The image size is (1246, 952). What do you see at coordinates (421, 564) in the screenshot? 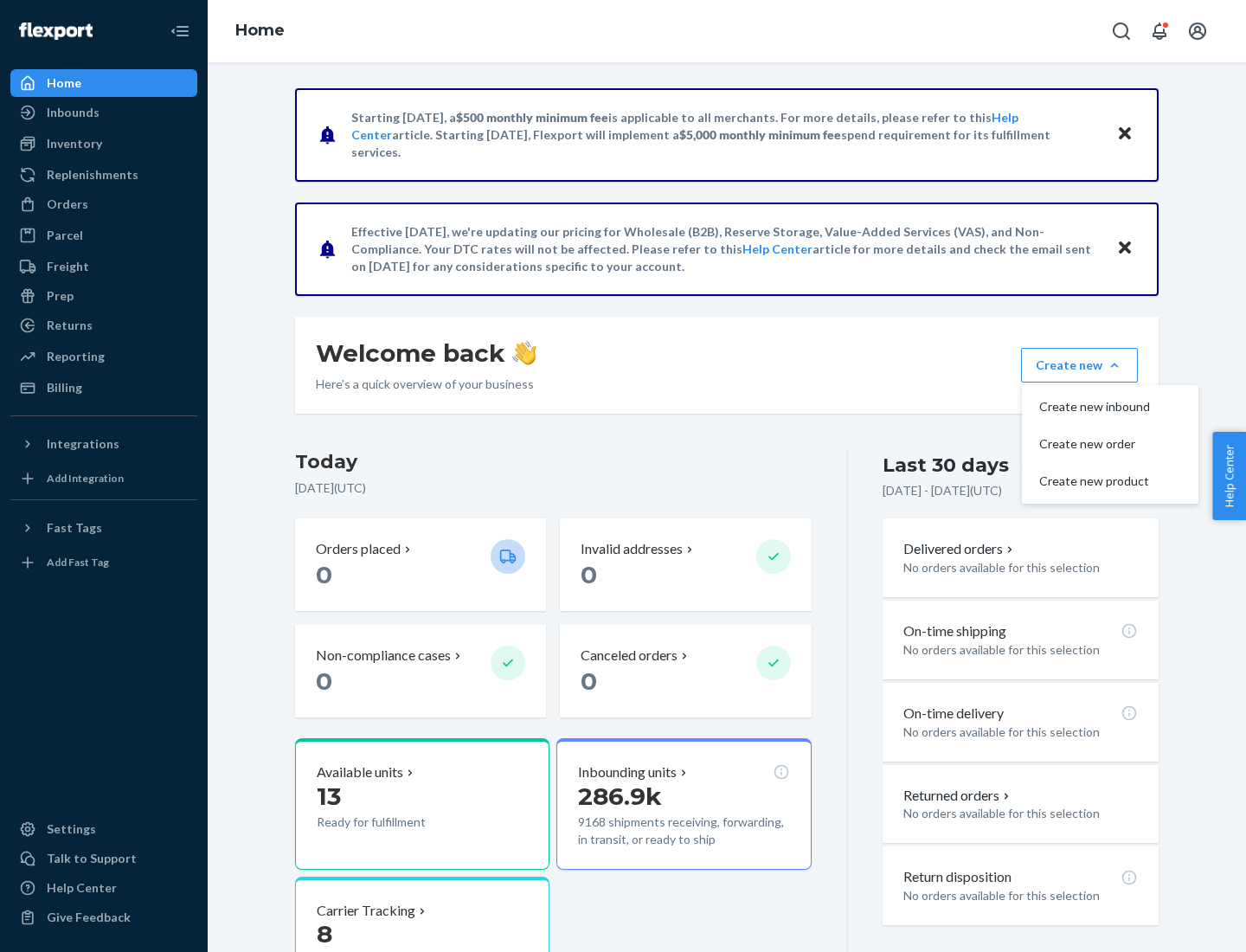
I see `button: Orders placed 0` at bounding box center [421, 564].